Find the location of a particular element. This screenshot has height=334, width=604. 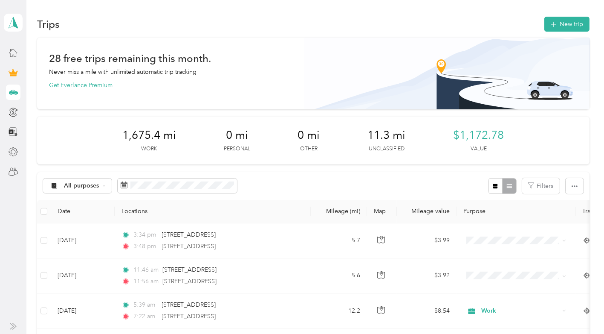

img: Banner is located at coordinates (447, 73).